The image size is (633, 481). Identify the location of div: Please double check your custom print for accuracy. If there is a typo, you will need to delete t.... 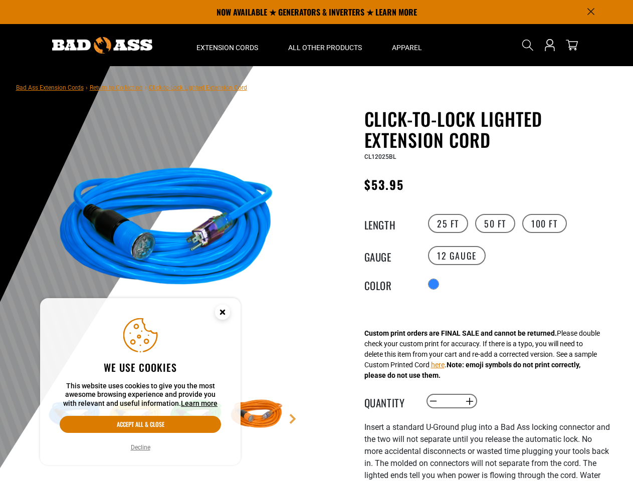
(482, 355).